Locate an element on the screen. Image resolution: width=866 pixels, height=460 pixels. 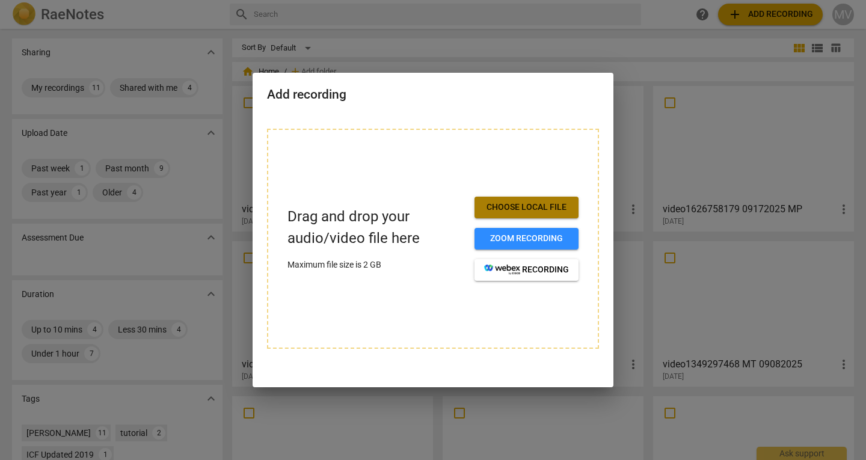
span: Zoom recording is located at coordinates (526, 239).